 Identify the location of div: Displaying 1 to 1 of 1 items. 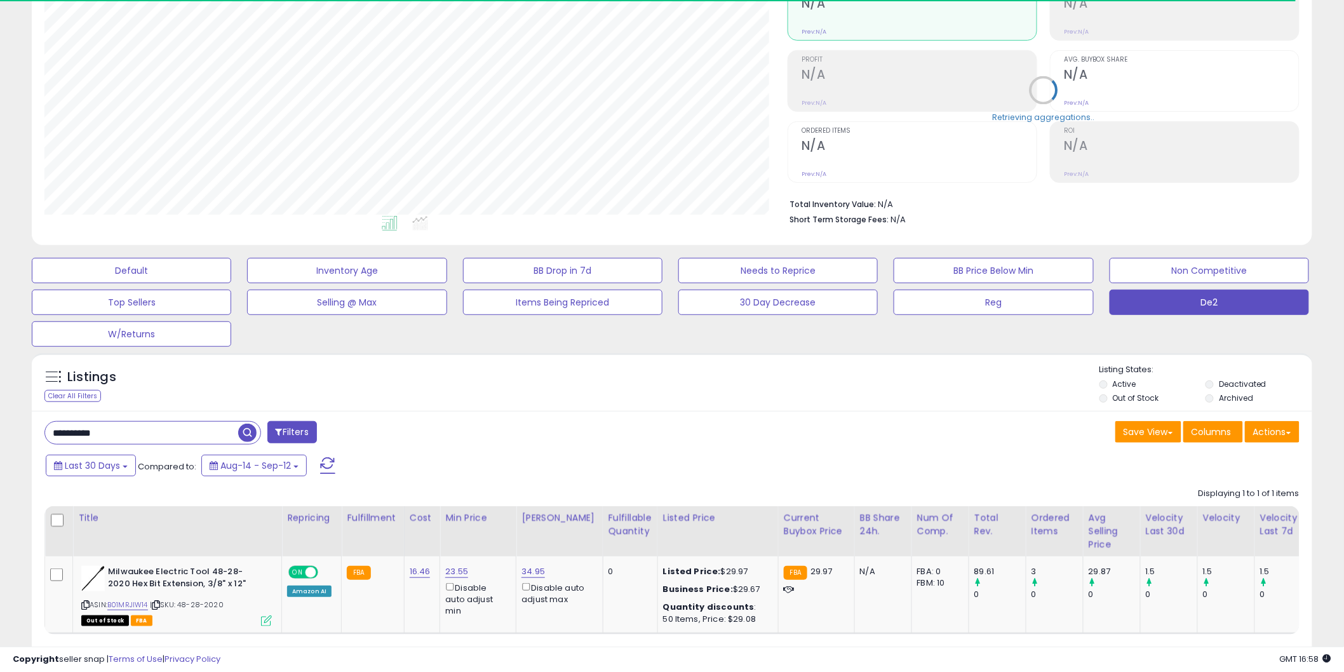
(1249, 493).